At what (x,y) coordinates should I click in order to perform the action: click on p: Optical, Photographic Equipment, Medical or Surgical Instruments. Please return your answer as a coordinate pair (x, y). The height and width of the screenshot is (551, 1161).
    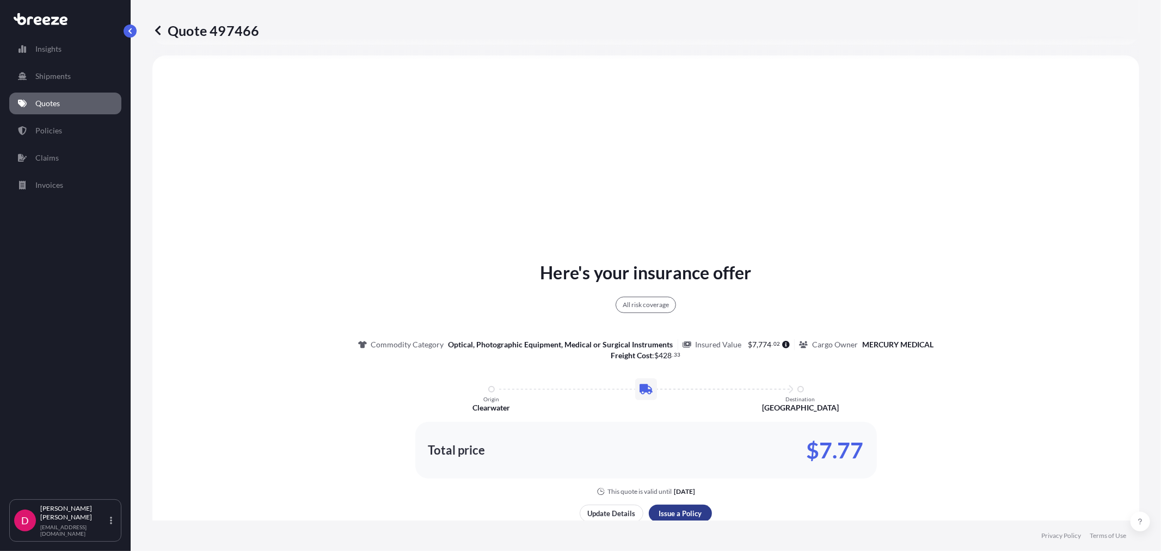
    Looking at the image, I should click on (561, 345).